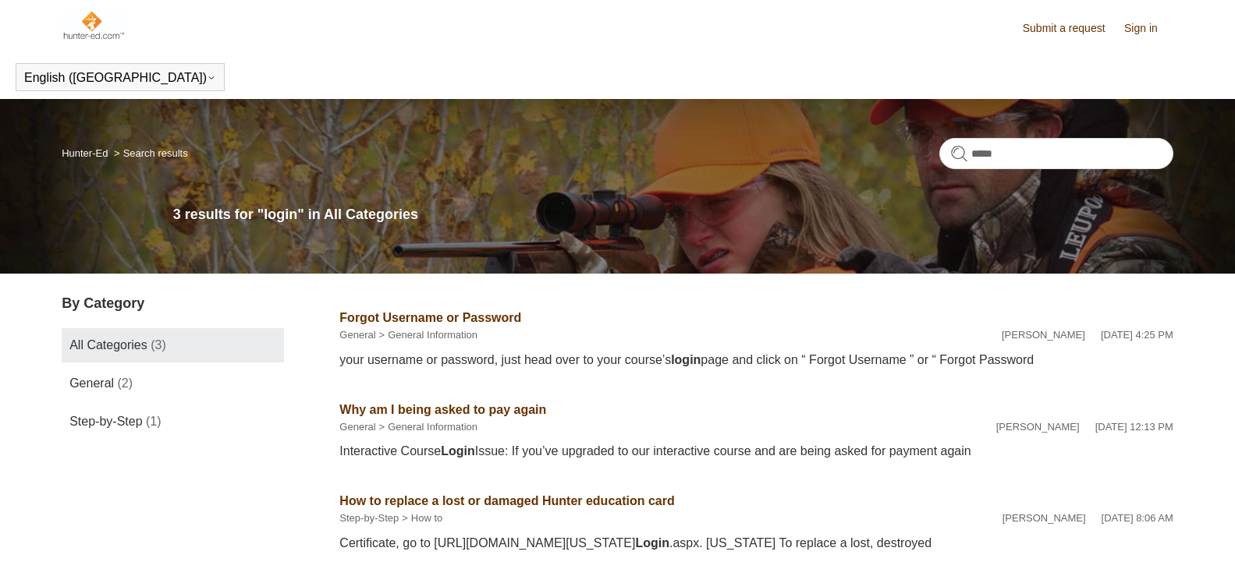 This screenshot has height=576, width=1235. I want to click on span: All Categories, so click(108, 345).